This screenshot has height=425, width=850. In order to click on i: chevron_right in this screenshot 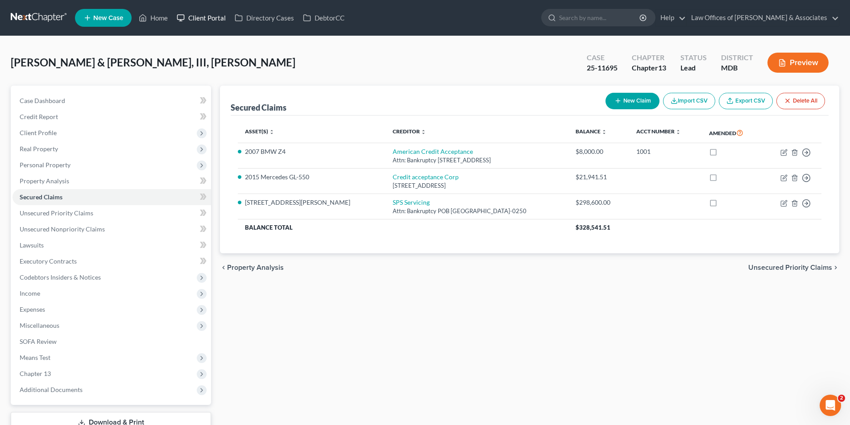, I will do `click(836, 268)`.